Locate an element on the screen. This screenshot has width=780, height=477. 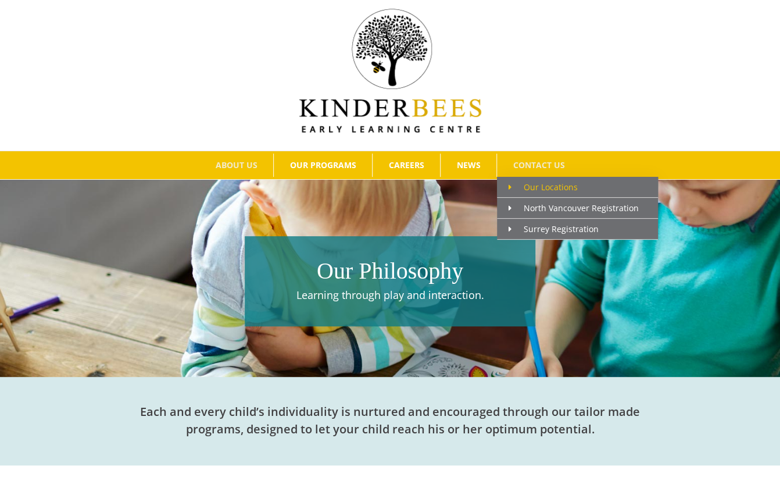
a: OUR PROGRAMS is located at coordinates (323, 165).